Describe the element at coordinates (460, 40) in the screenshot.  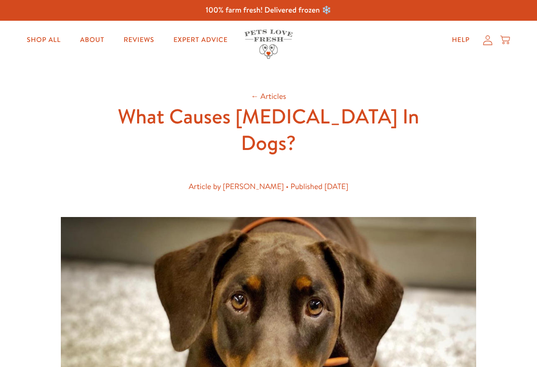
I see `a: Help` at that location.